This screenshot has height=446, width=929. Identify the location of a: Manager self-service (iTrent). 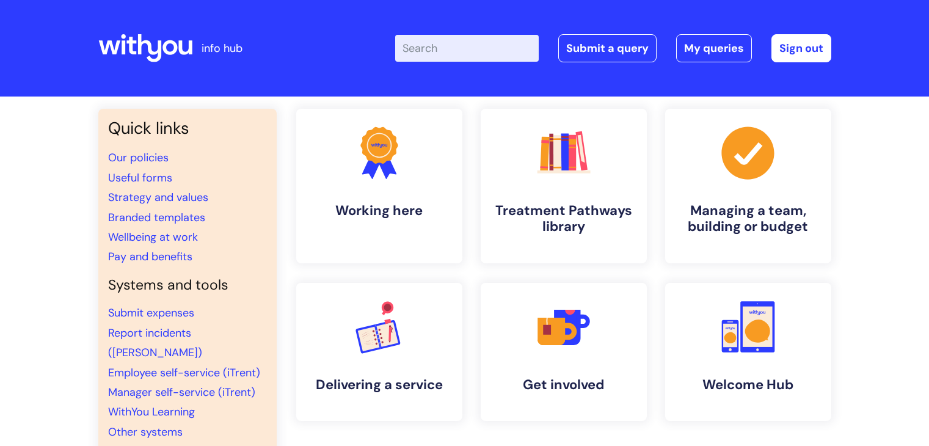
(181, 392).